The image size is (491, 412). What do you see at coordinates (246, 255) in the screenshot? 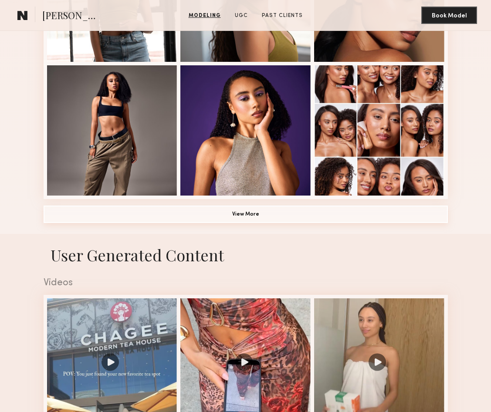
I see `h1: User Generated Content` at bounding box center [246, 255].